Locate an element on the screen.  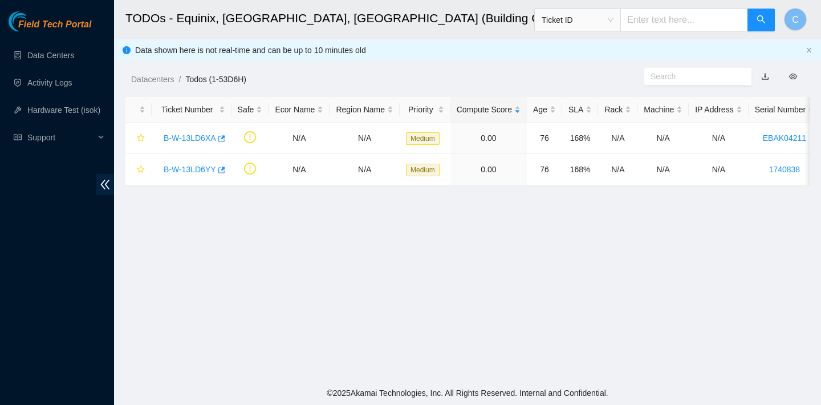
span: eye is located at coordinates (793, 76).